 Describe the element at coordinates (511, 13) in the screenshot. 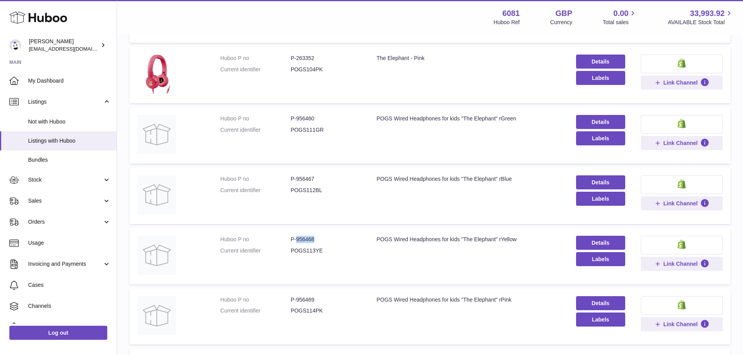

I see `strong: 6081` at that location.